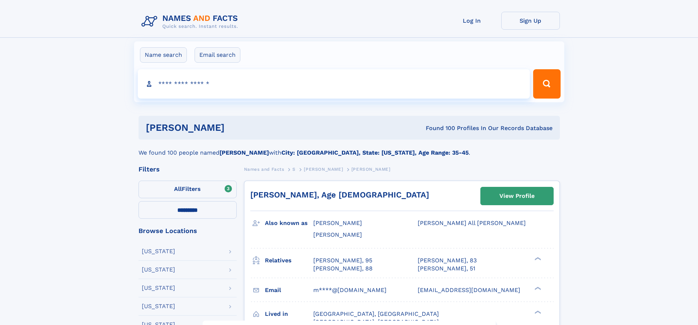 The image size is (698, 325). Describe the element at coordinates (547, 84) in the screenshot. I see `button: Search Button` at that location.